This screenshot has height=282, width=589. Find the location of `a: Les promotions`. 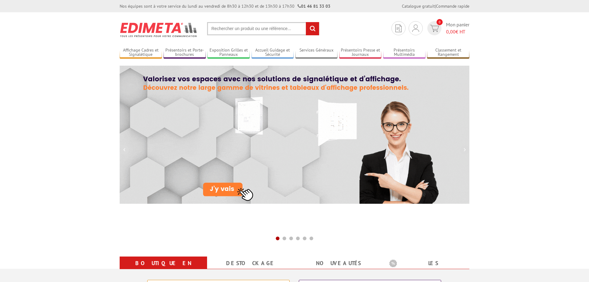

a: Les promotions is located at coordinates (425, 269).